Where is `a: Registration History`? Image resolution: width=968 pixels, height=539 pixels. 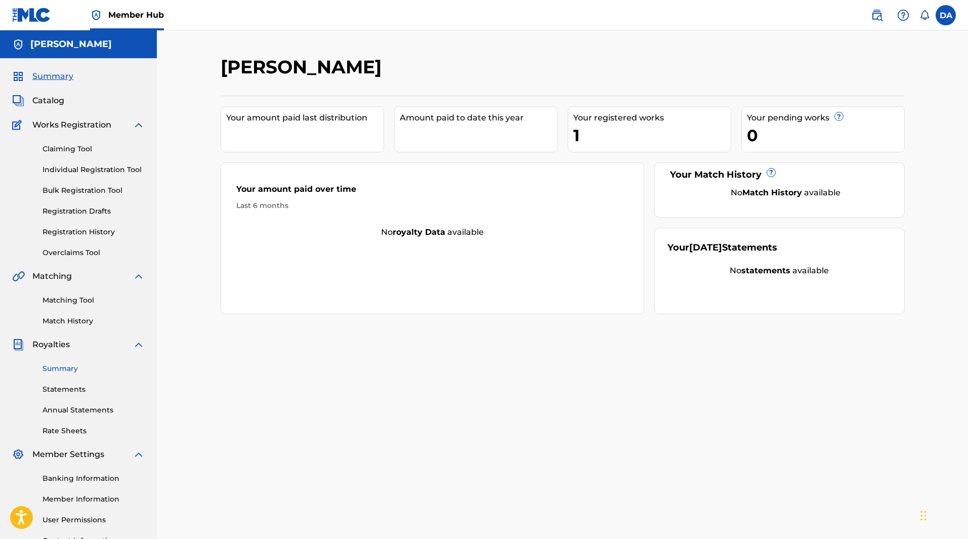 a: Registration History is located at coordinates (94, 232).